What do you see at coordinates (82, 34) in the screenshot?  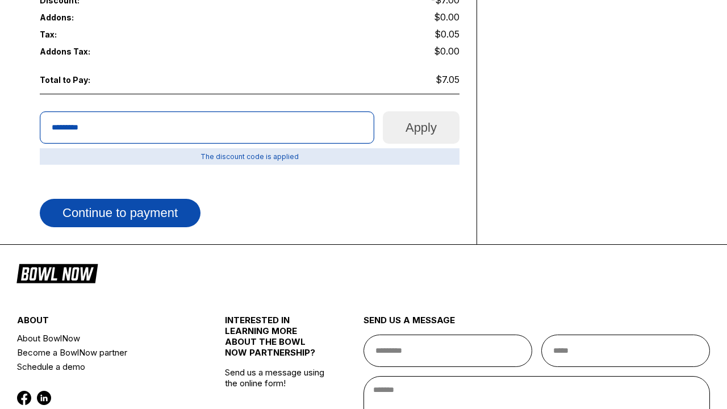 I see `span: Tax:` at bounding box center [82, 34].